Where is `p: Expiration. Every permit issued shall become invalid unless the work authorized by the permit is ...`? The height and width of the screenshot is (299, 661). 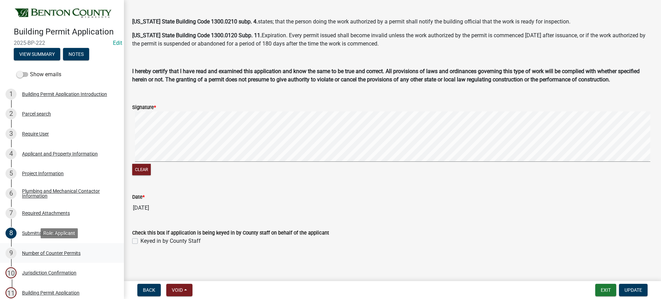 p: Expiration. Every permit issued shall become invalid unless the work authorized by the permit is ... is located at coordinates (393, 40).